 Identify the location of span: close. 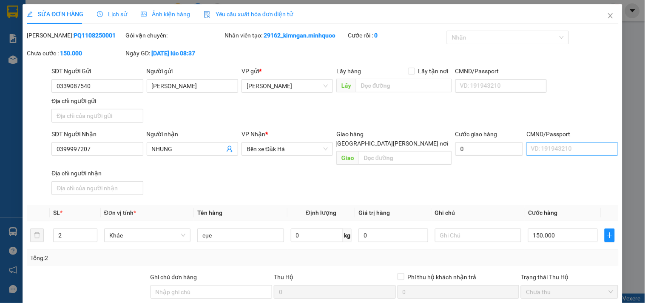
(611, 16).